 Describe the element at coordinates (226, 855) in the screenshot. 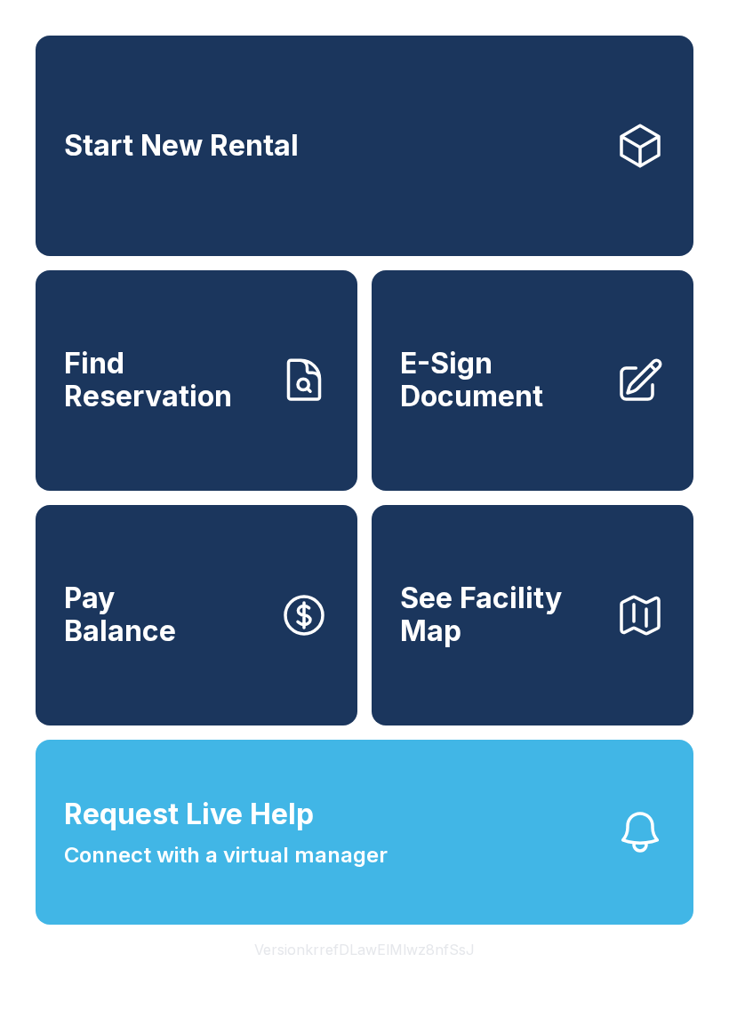

I see `span: Connect with a virtual manager` at that location.